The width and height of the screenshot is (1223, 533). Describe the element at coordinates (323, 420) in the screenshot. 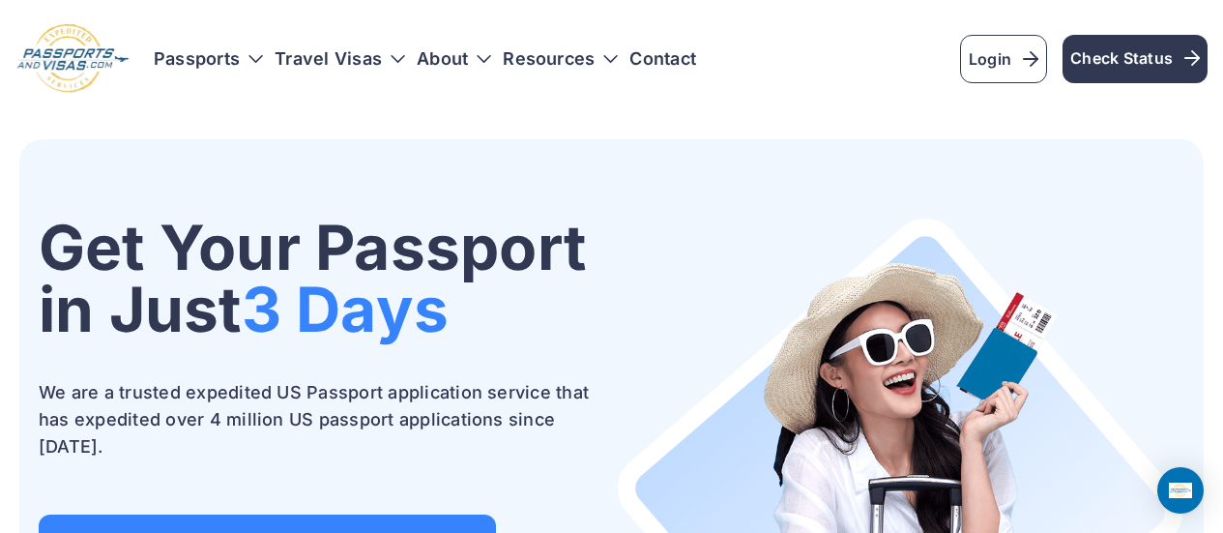

I see `p: We are a trusted expedited US Passport application service that has expedited over 4 million US p...` at that location.